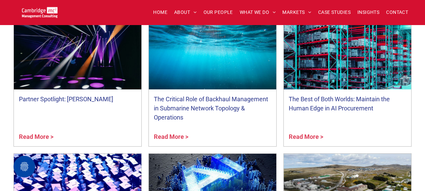  I want to click on a: HOME, so click(160, 12).